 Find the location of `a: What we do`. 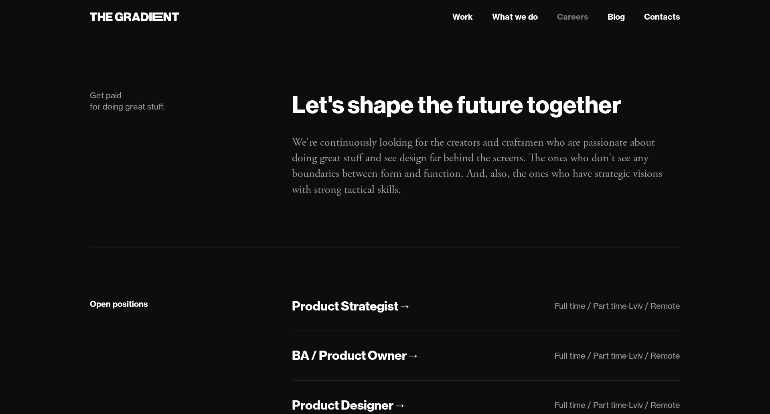

a: What we do is located at coordinates (515, 17).